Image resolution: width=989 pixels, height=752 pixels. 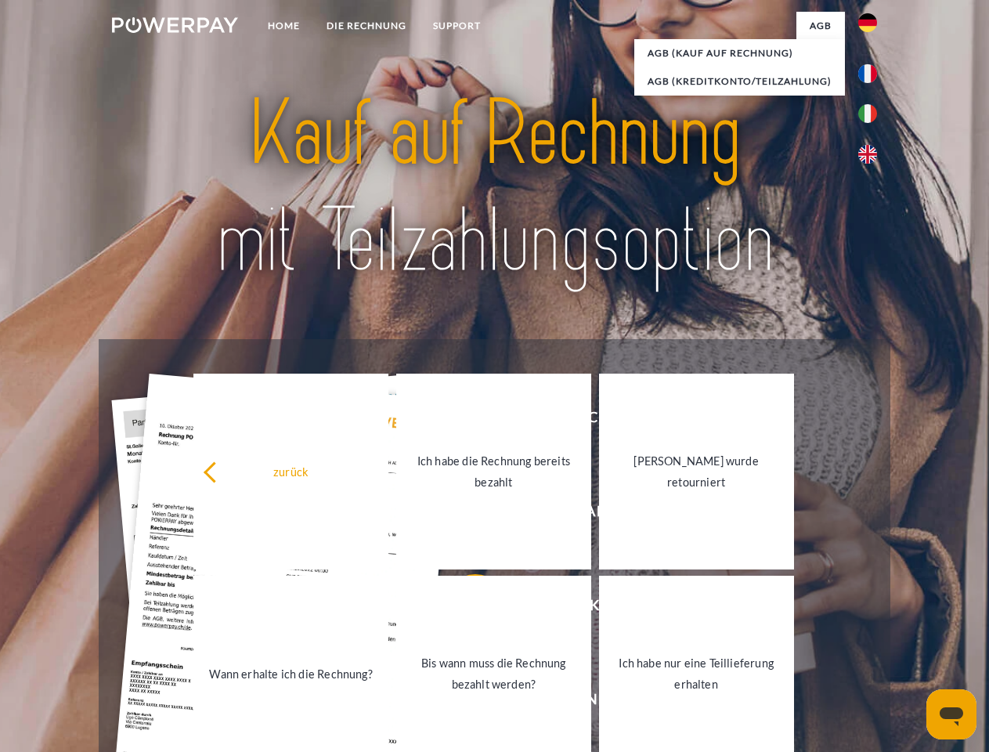 I want to click on img: logo-powerpay-white.svg, so click(x=175, y=25).